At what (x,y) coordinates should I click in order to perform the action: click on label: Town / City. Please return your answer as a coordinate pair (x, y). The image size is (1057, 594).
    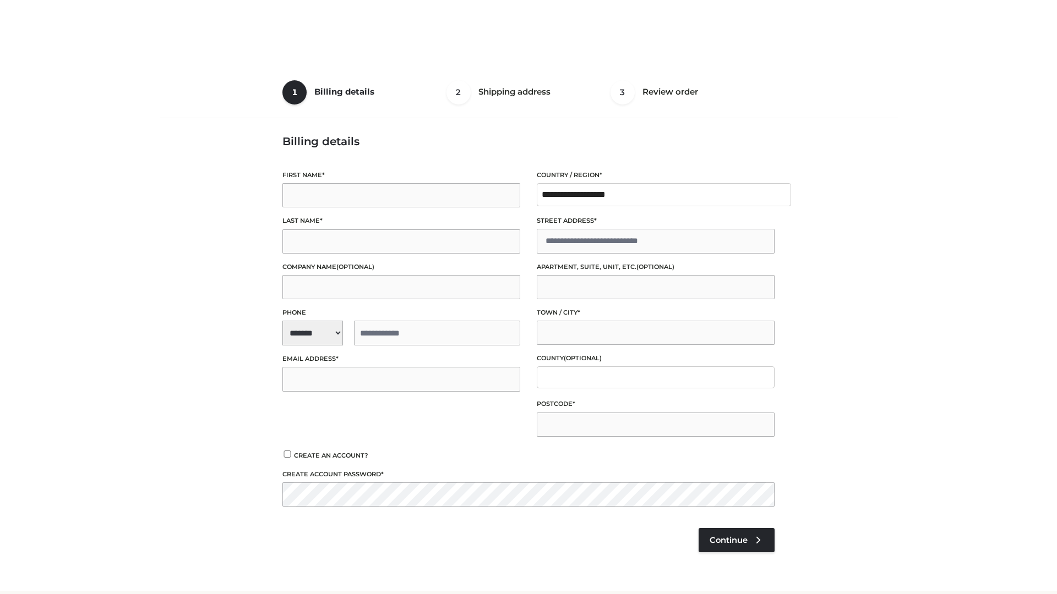
    Looking at the image, I should click on (655, 313).